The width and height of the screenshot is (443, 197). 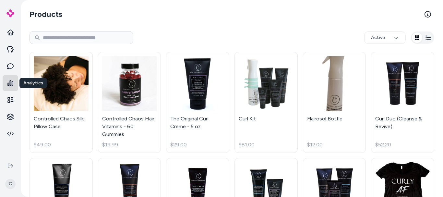 I want to click on div: Analytics, so click(x=33, y=83).